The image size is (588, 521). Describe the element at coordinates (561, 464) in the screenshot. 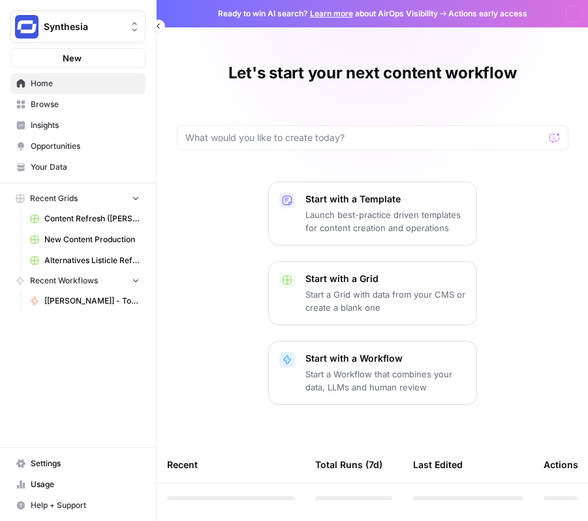

I see `div: Actions` at that location.